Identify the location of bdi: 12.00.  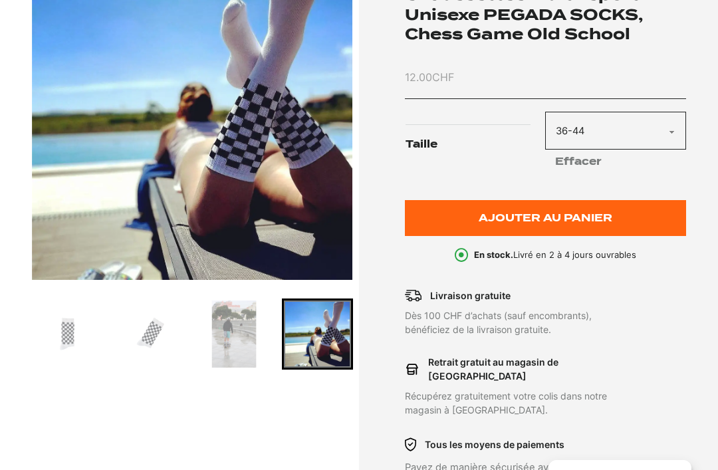
(429, 77).